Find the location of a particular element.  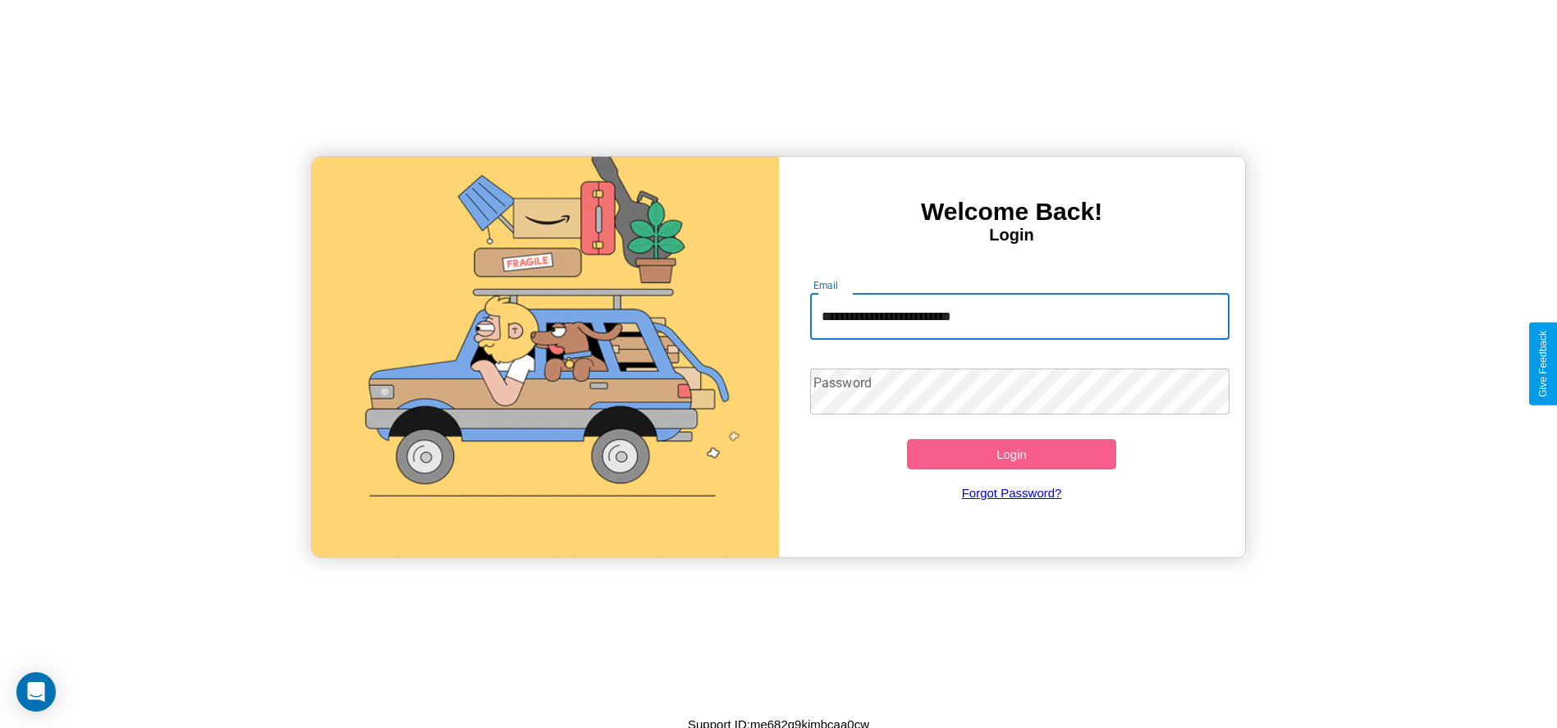

h4: Login is located at coordinates (1012, 235).